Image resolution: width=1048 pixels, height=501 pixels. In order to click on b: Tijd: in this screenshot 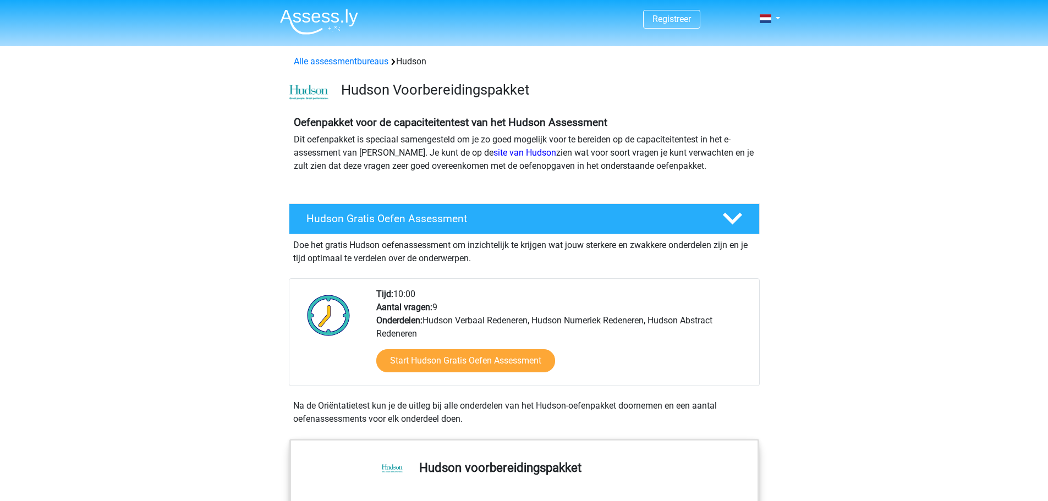, I will do `click(385, 294)`.